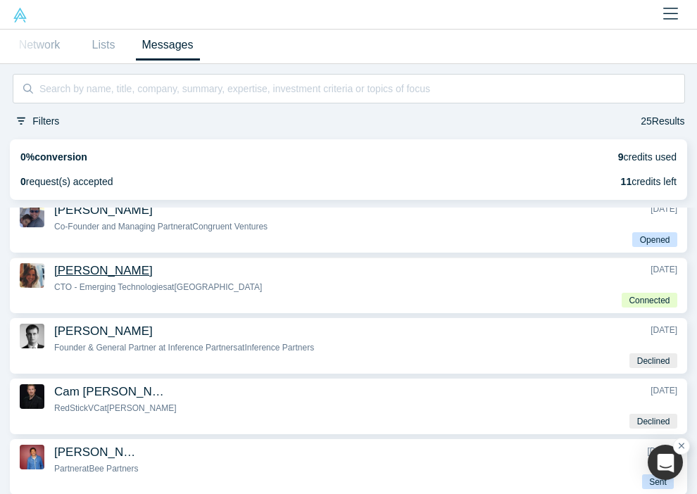  Describe the element at coordinates (20, 15) in the screenshot. I see `img: Alchemist Vault Logo` at that location.